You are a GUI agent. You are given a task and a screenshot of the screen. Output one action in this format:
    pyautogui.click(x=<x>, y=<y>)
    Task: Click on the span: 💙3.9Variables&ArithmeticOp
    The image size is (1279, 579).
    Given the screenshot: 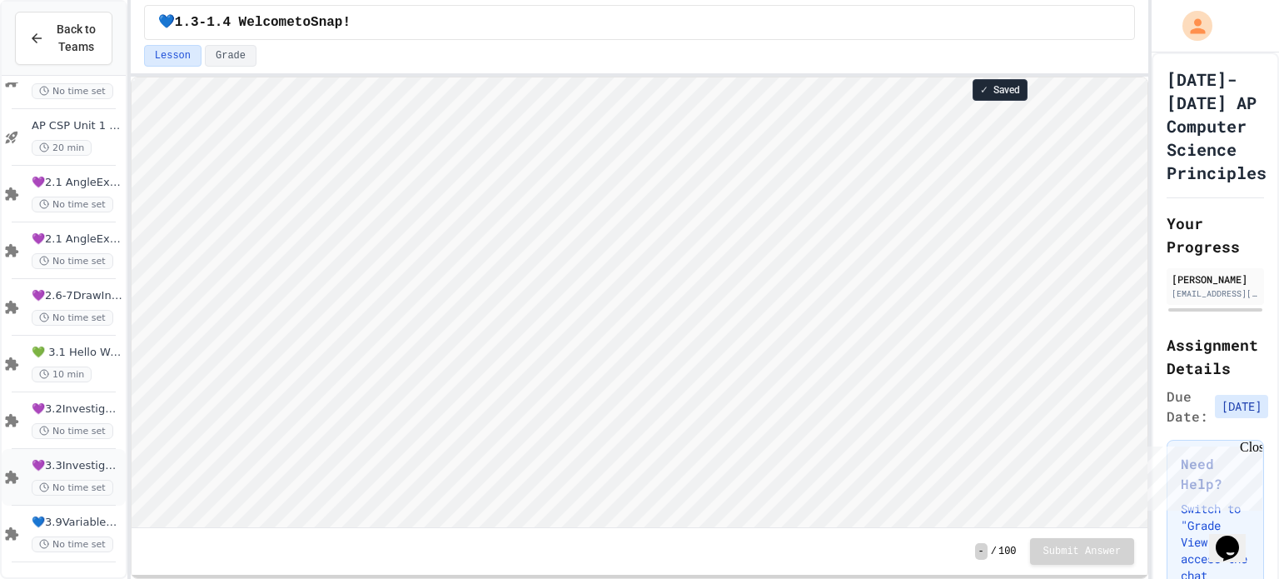 What is the action you would take?
    pyautogui.click(x=77, y=522)
    